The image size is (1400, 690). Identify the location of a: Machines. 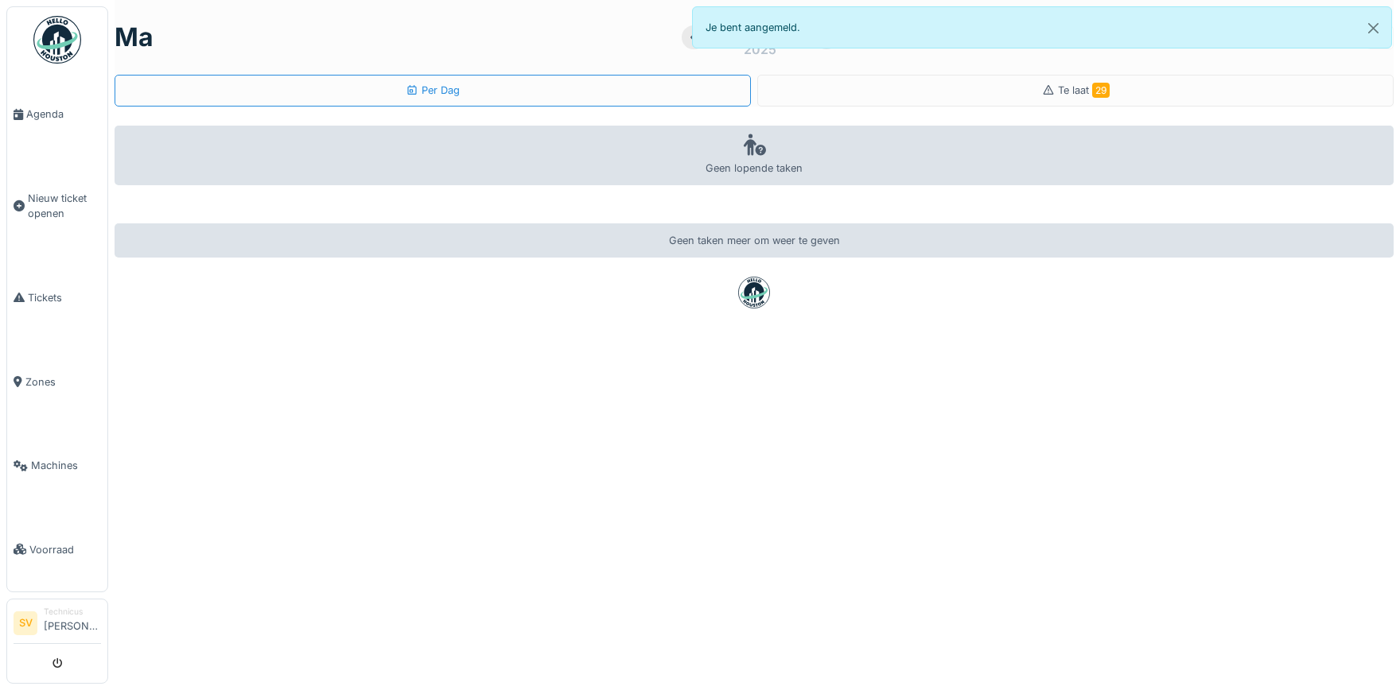
(57, 466).